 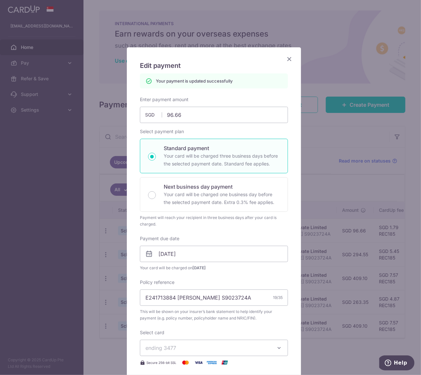 I want to click on label: Payment due date, so click(x=160, y=239).